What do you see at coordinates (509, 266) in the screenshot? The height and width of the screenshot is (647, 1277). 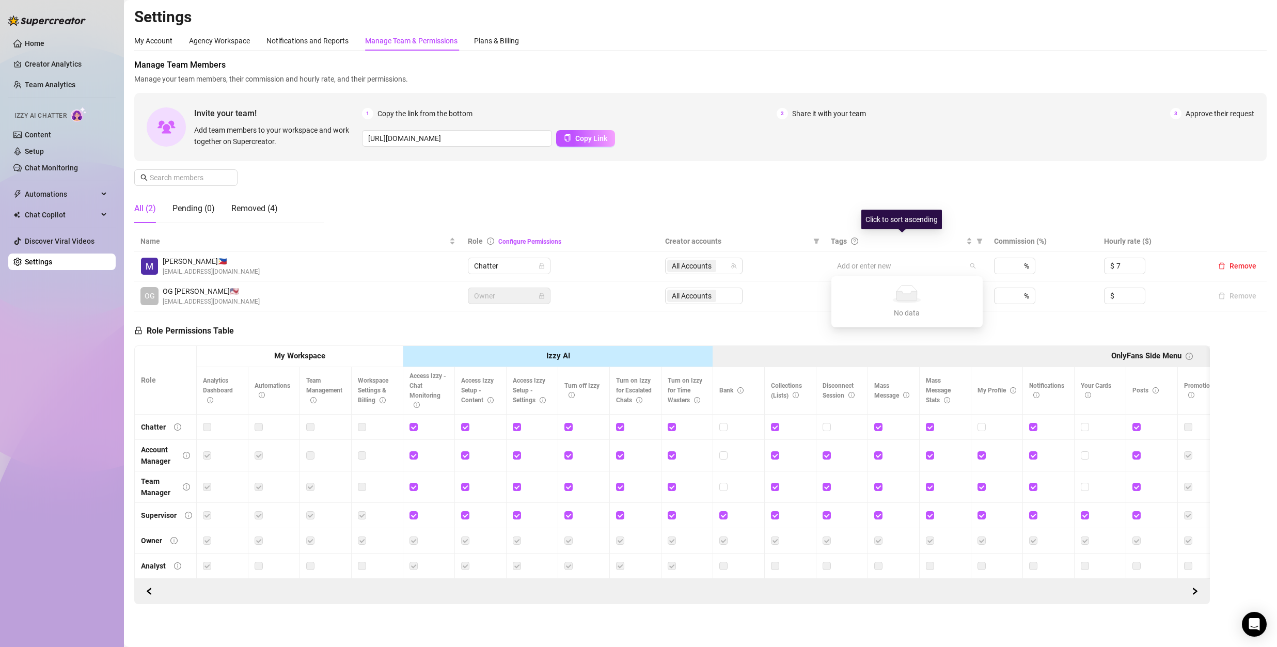 I see `span: Chatter` at bounding box center [509, 266].